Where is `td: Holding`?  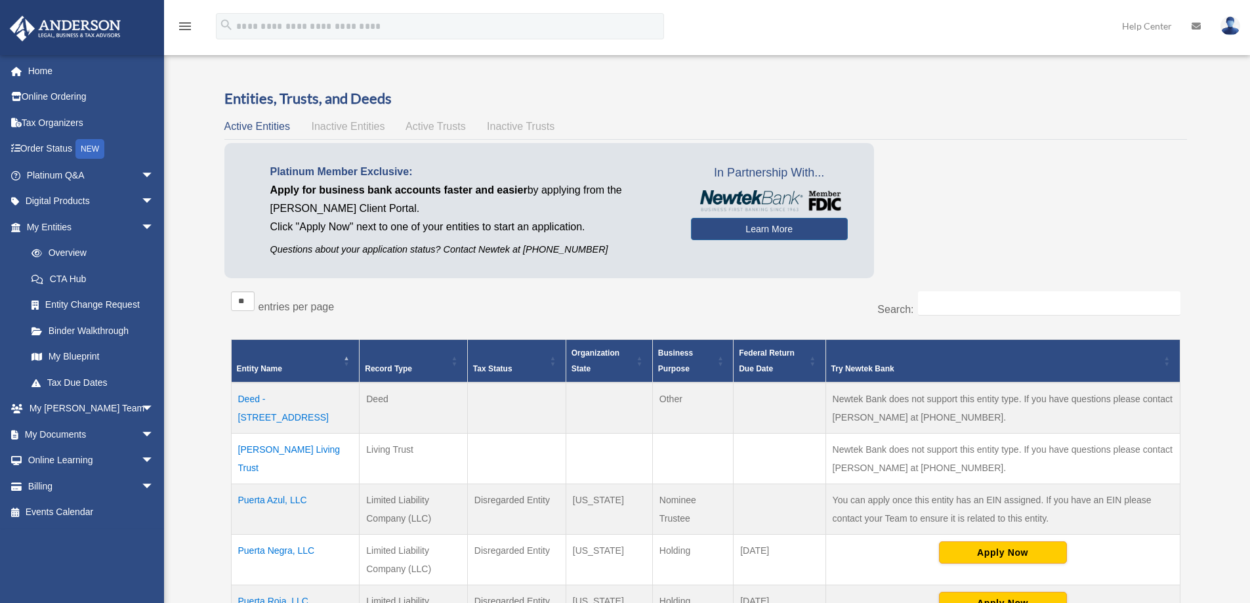
td: Holding is located at coordinates (692, 560).